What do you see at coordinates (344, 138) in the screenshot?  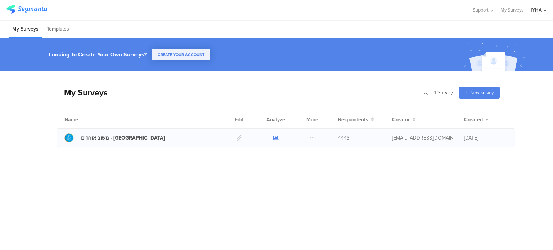 I see `span: 4443` at bounding box center [344, 138].